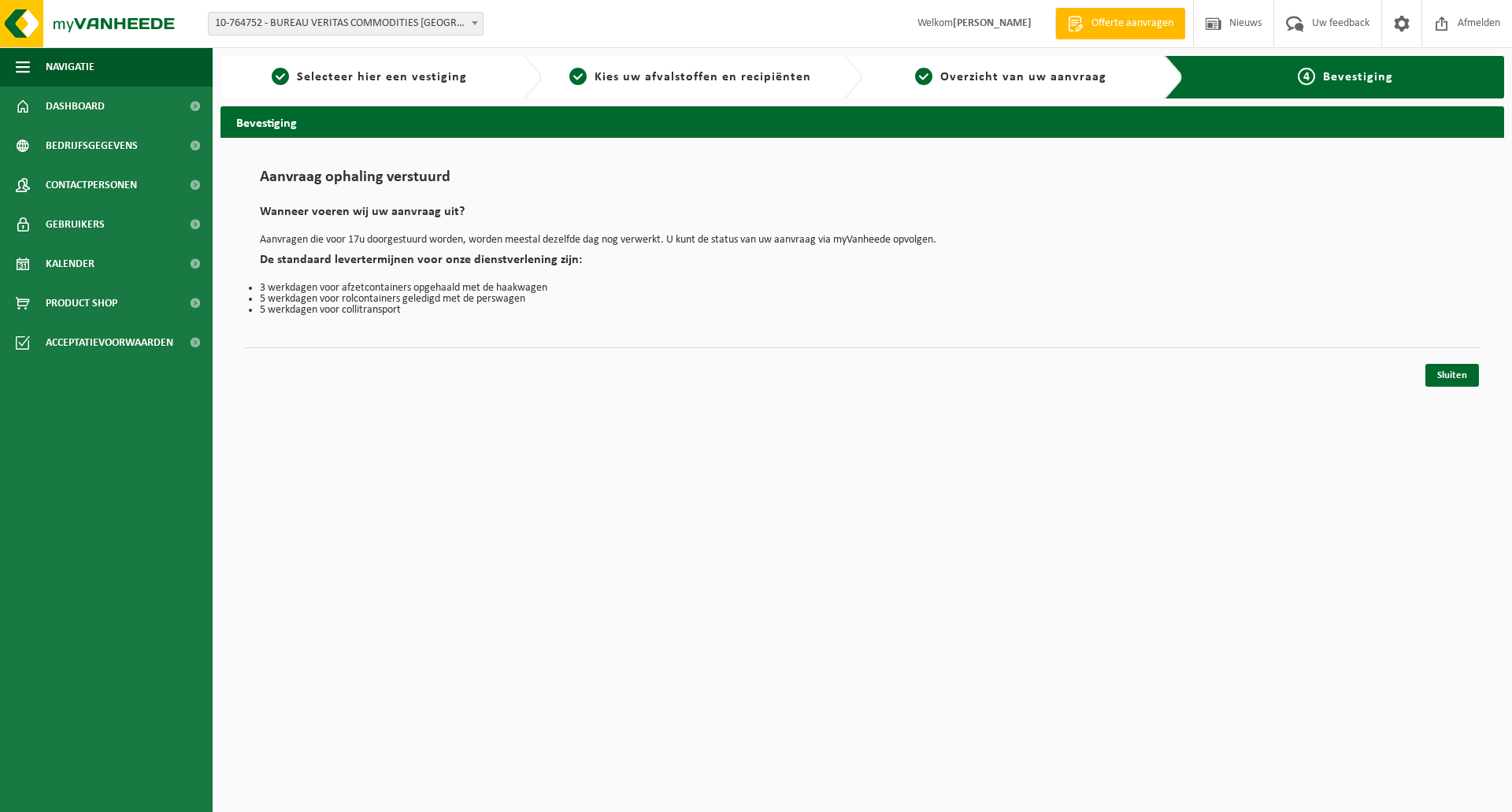 This screenshot has height=812, width=1512. What do you see at coordinates (346, 24) in the screenshot?
I see `span: 10-764752 - BUREAU VERITAS COMMODITIES ANTWERP NV - ANTWERPEN` at bounding box center [346, 24].